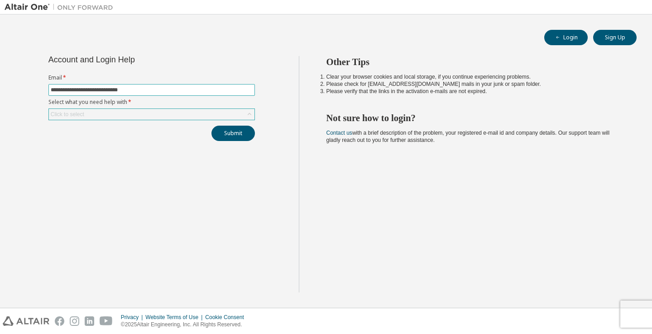 The image size is (652, 334). What do you see at coordinates (473, 62) in the screenshot?
I see `h2: Other Tips` at bounding box center [473, 62].